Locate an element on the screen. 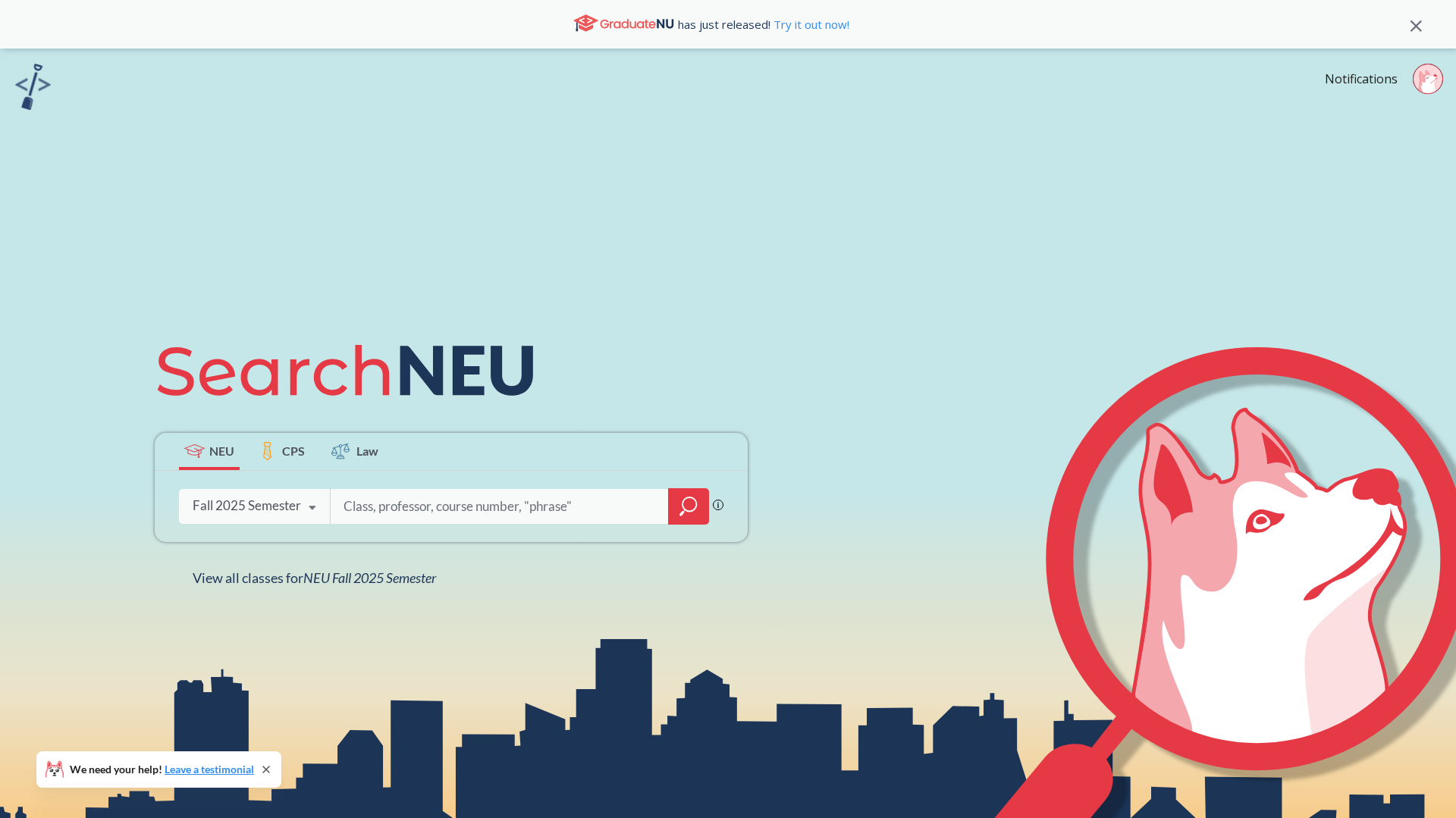 This screenshot has width=1456, height=818. span: We need your help! is located at coordinates (161, 770).